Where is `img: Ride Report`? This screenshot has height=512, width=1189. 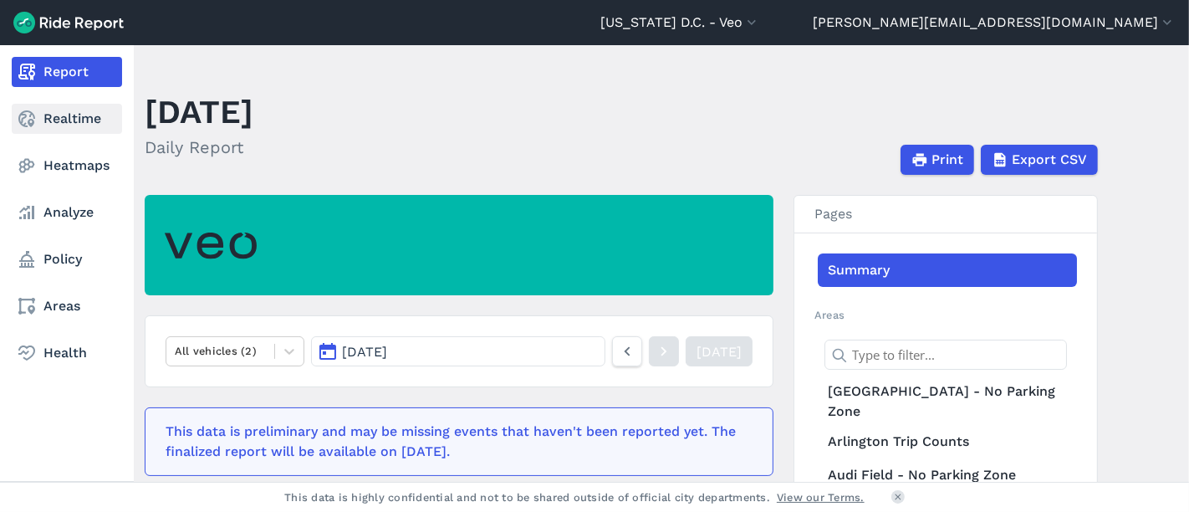 img: Ride Report is located at coordinates (69, 23).